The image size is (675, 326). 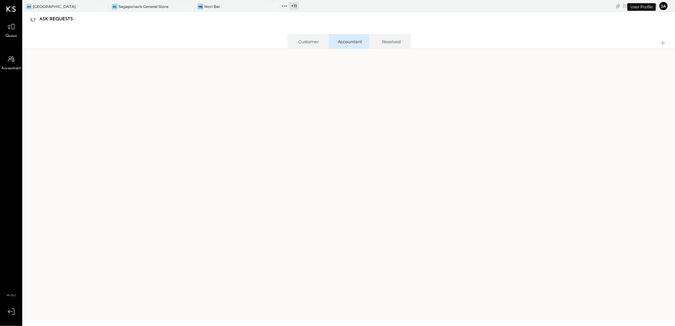 What do you see at coordinates (212, 6) in the screenshot?
I see `div: Nori Bar` at bounding box center [212, 6].